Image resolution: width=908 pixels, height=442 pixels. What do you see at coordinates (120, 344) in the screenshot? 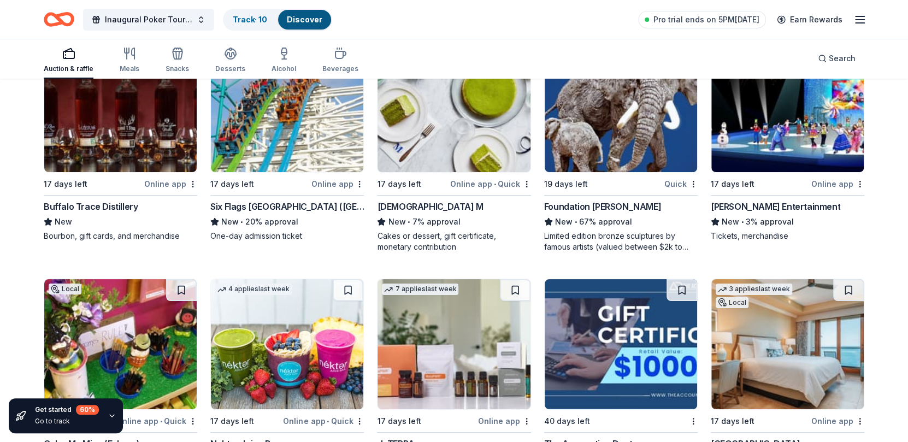
I see `img: Image for Color Me Mine (Folsom)` at bounding box center [120, 344].